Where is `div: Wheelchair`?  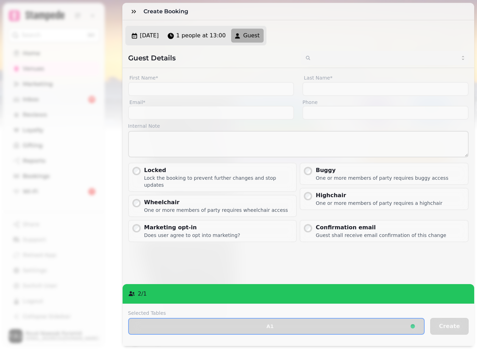 div: Wheelchair is located at coordinates (216, 202).